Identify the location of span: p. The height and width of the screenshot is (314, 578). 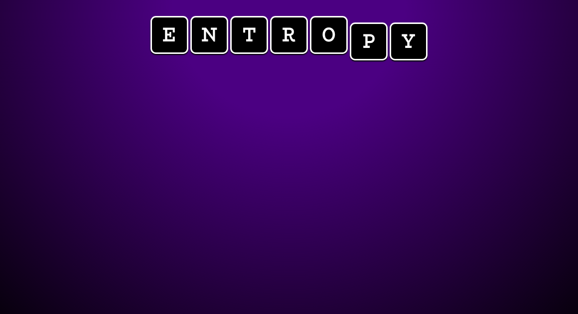
(369, 41).